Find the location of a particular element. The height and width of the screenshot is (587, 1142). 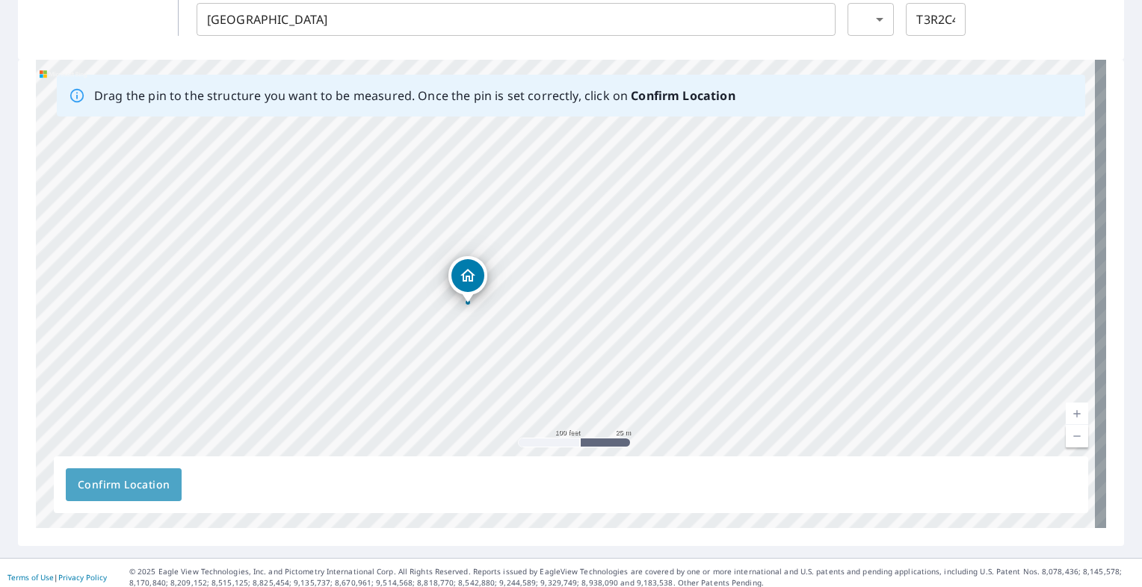

a: Current Level 18, Zoom Out is located at coordinates (1077, 436).